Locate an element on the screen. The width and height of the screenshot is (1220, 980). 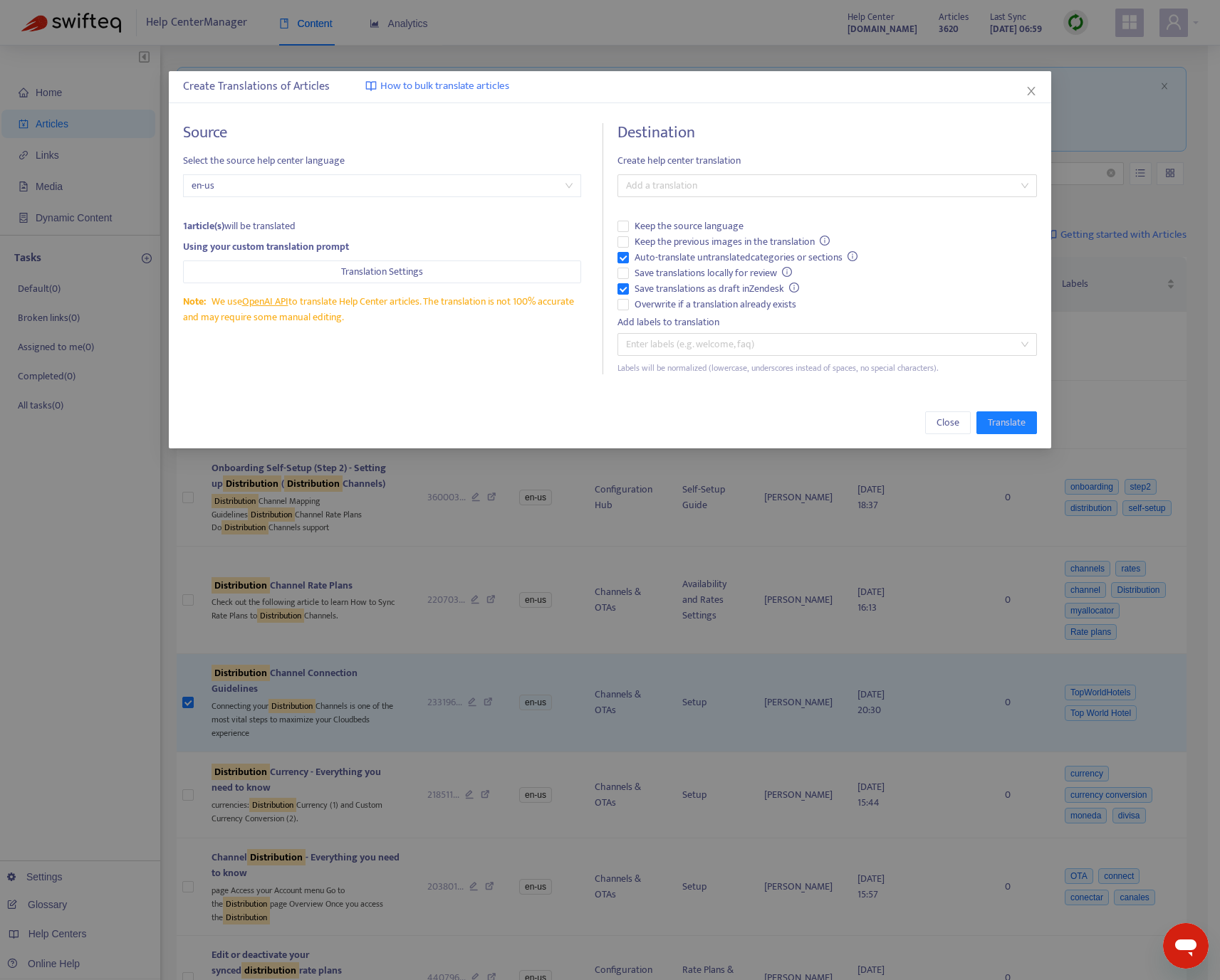
span: Keep the previous images in the translation is located at coordinates (732, 242).